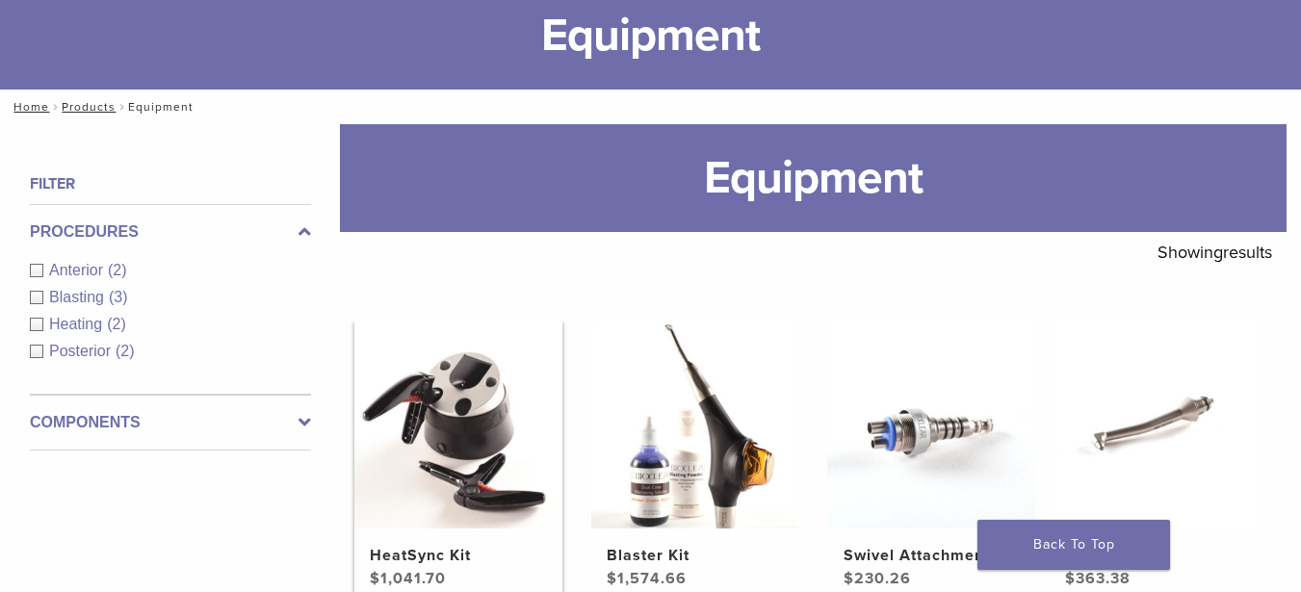 This screenshot has width=1301, height=592. I want to click on a: Blaster KitBlaster Kit $1,574.66, so click(695, 455).